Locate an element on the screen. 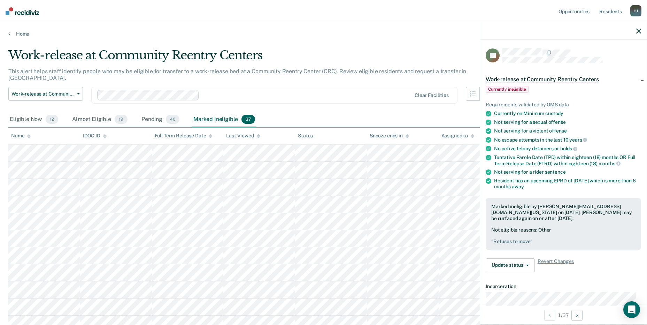 The image size is (647, 325). span: sentence is located at coordinates (555, 172).